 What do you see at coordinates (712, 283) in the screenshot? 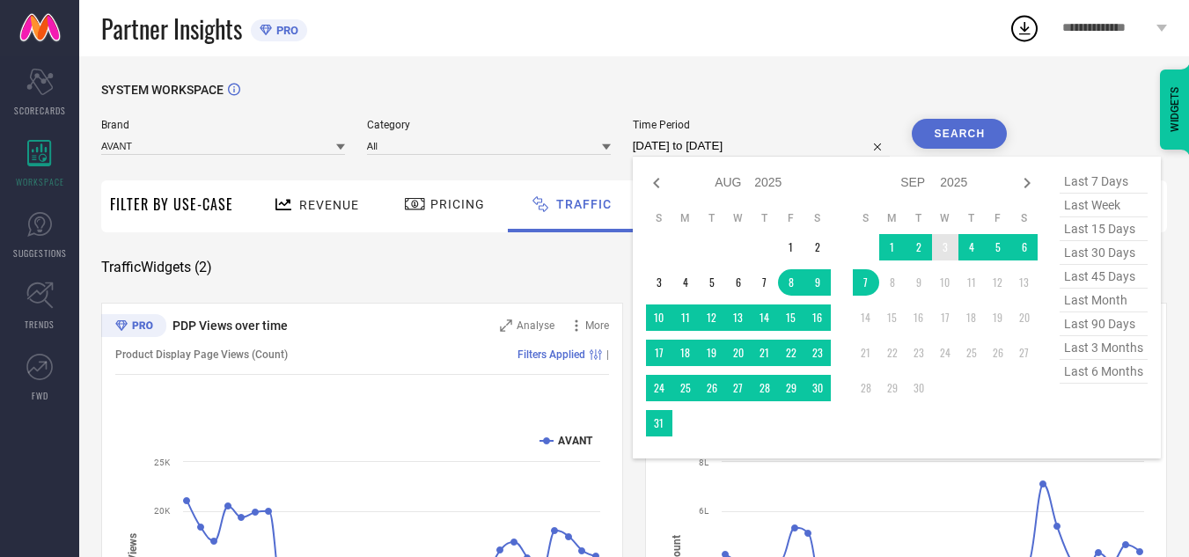
I see `td: Tue Aug 05 2025` at bounding box center [712, 283].